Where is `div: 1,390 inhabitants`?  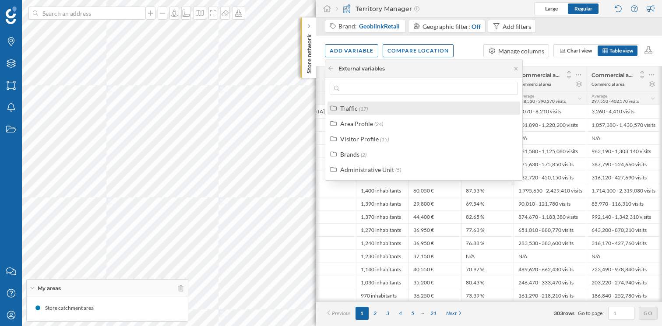
div: 1,390 inhabitants is located at coordinates (382, 204).